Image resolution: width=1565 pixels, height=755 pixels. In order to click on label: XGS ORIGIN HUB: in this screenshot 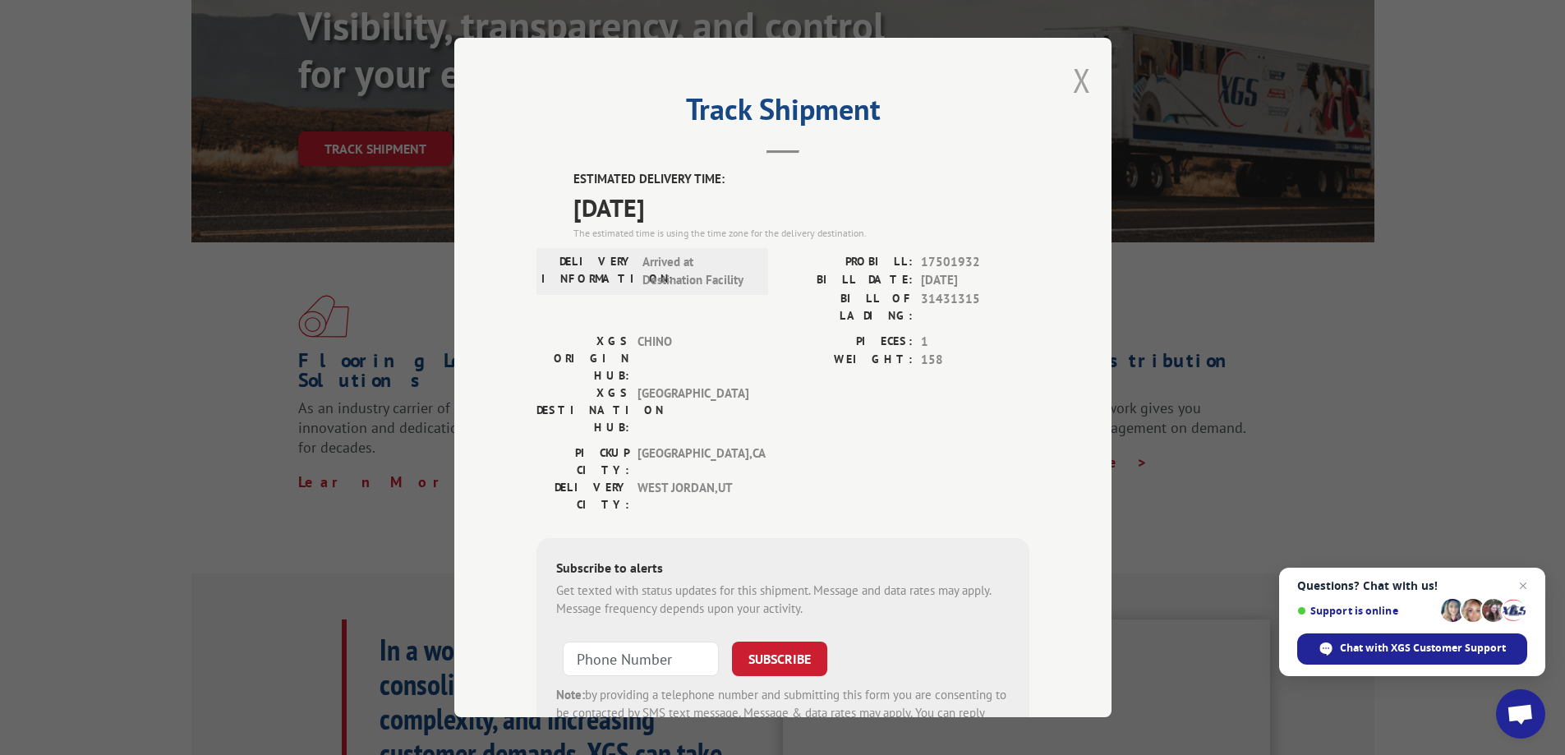, I will do `click(582, 358)`.